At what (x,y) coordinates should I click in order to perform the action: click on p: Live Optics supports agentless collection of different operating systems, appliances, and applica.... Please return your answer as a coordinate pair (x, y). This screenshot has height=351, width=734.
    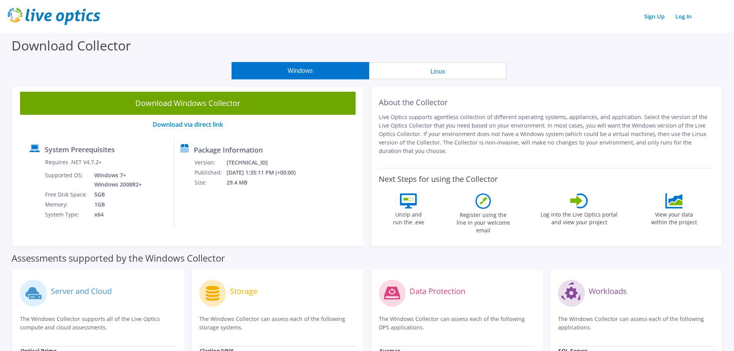
    Looking at the image, I should click on (547, 134).